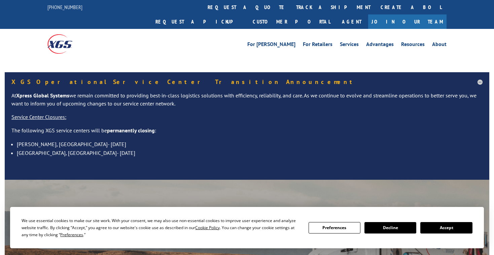 This screenshot has width=494, height=255. Describe the element at coordinates (407, 22) in the screenshot. I see `a: Join Our Team` at that location.